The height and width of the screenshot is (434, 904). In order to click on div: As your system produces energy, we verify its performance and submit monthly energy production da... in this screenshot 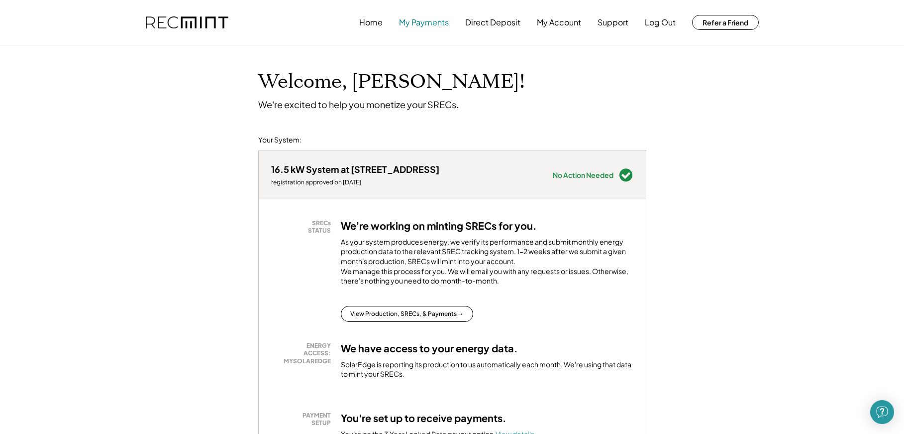, I will do `click(487, 264)`.